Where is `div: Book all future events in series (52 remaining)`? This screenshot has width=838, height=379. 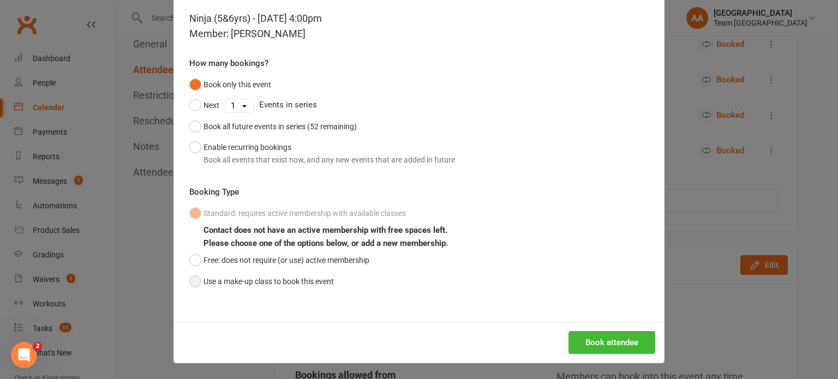
div: Book all future events in series (52 remaining) is located at coordinates (280, 127).